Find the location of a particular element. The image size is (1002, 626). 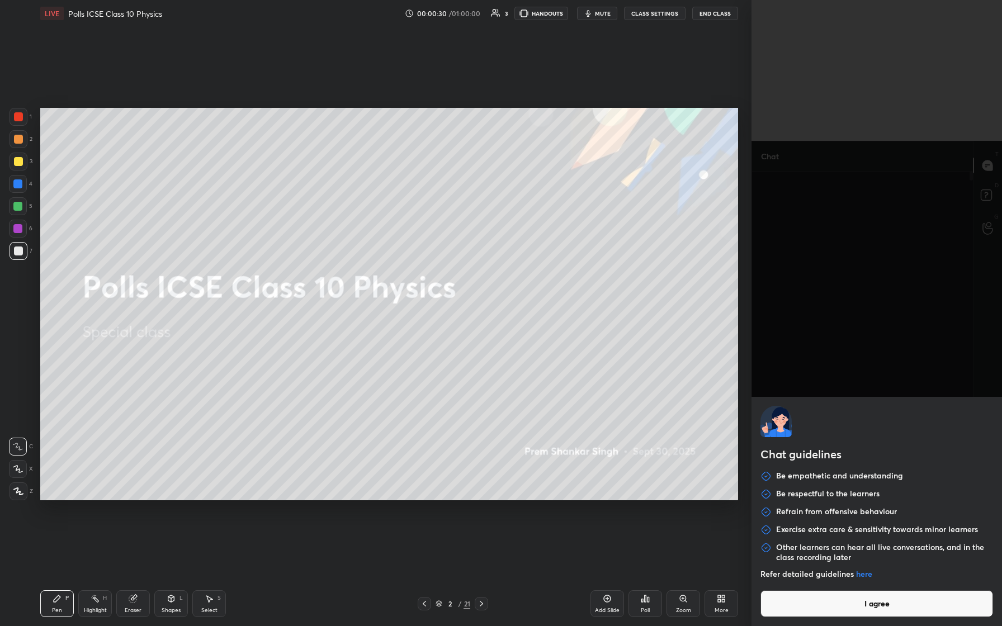

div: H is located at coordinates (105, 598).